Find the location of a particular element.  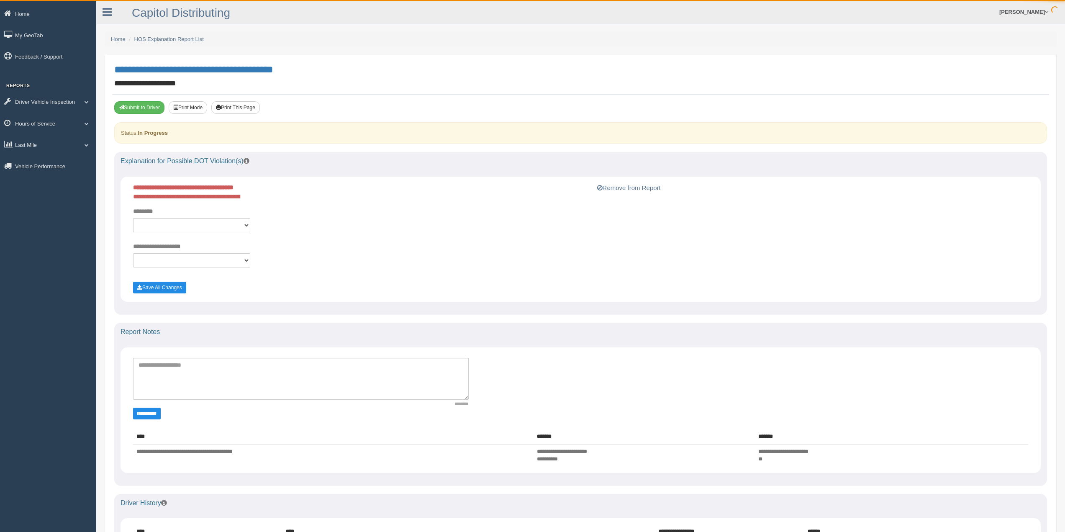

button: Change Filter Options is located at coordinates (147, 413).